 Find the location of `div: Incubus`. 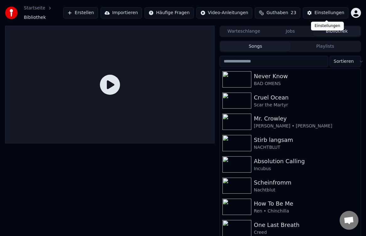

div: Incubus is located at coordinates (306, 169).